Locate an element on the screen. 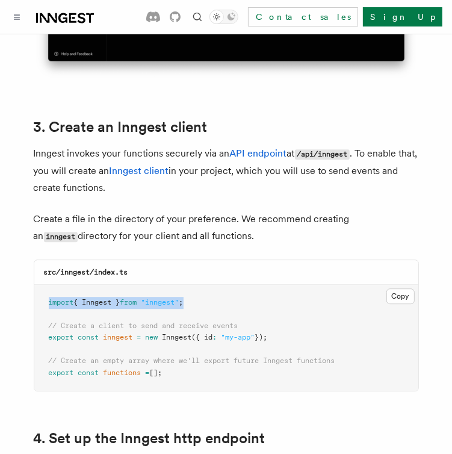 This screenshot has width=452, height=454. a: 3. Create an Inngest client is located at coordinates (120, 127).